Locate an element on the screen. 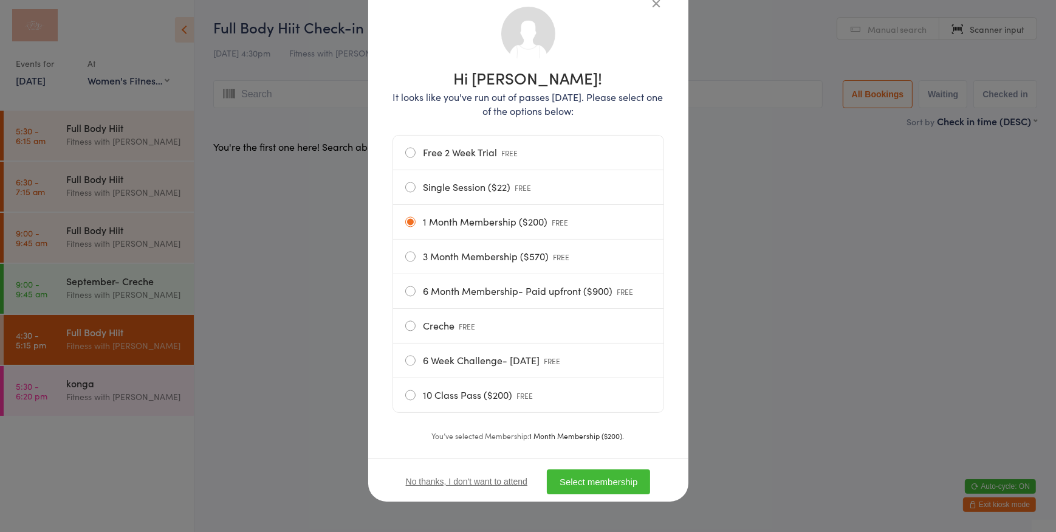 The image size is (1056, 532). button: No thanks, I don't want to attend is located at coordinates (467, 481).